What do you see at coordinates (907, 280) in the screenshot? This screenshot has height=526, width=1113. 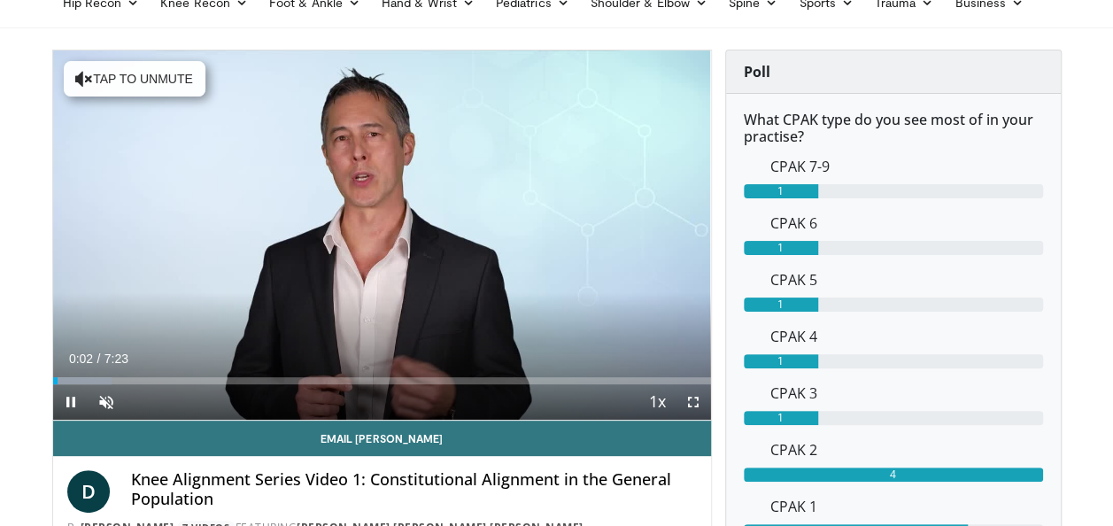 I see `dd: CPAK 5` at bounding box center [907, 280].